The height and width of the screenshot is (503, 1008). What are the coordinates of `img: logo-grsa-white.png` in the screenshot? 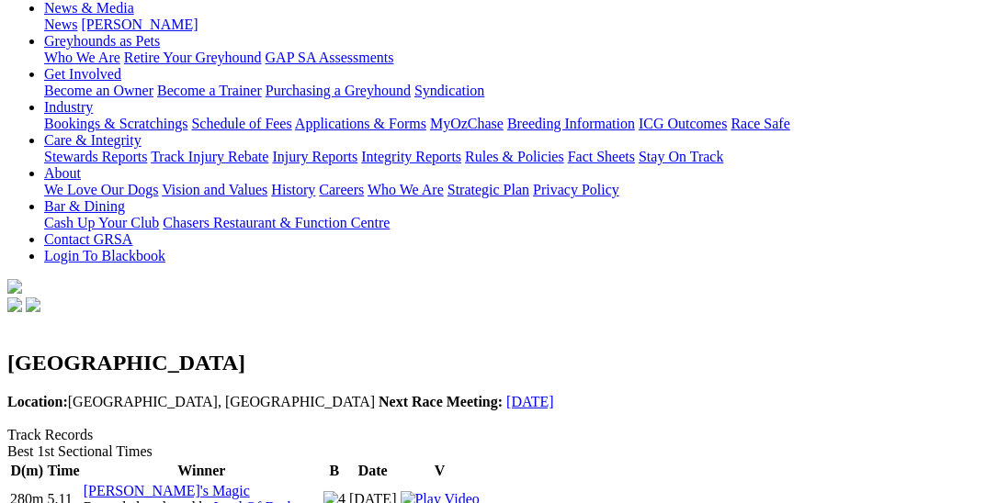 It's located at (15, 287).